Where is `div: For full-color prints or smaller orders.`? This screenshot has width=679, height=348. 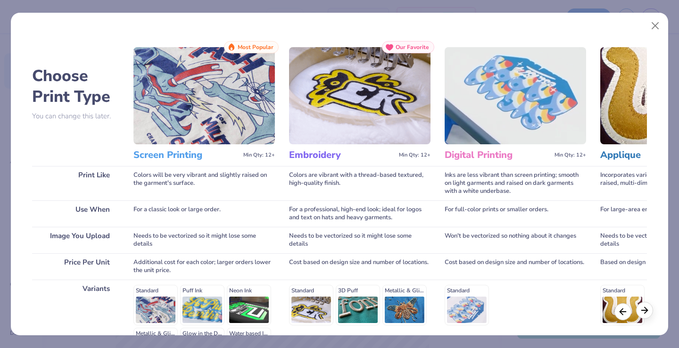 div: For full-color prints or smaller orders. is located at coordinates (516, 214).